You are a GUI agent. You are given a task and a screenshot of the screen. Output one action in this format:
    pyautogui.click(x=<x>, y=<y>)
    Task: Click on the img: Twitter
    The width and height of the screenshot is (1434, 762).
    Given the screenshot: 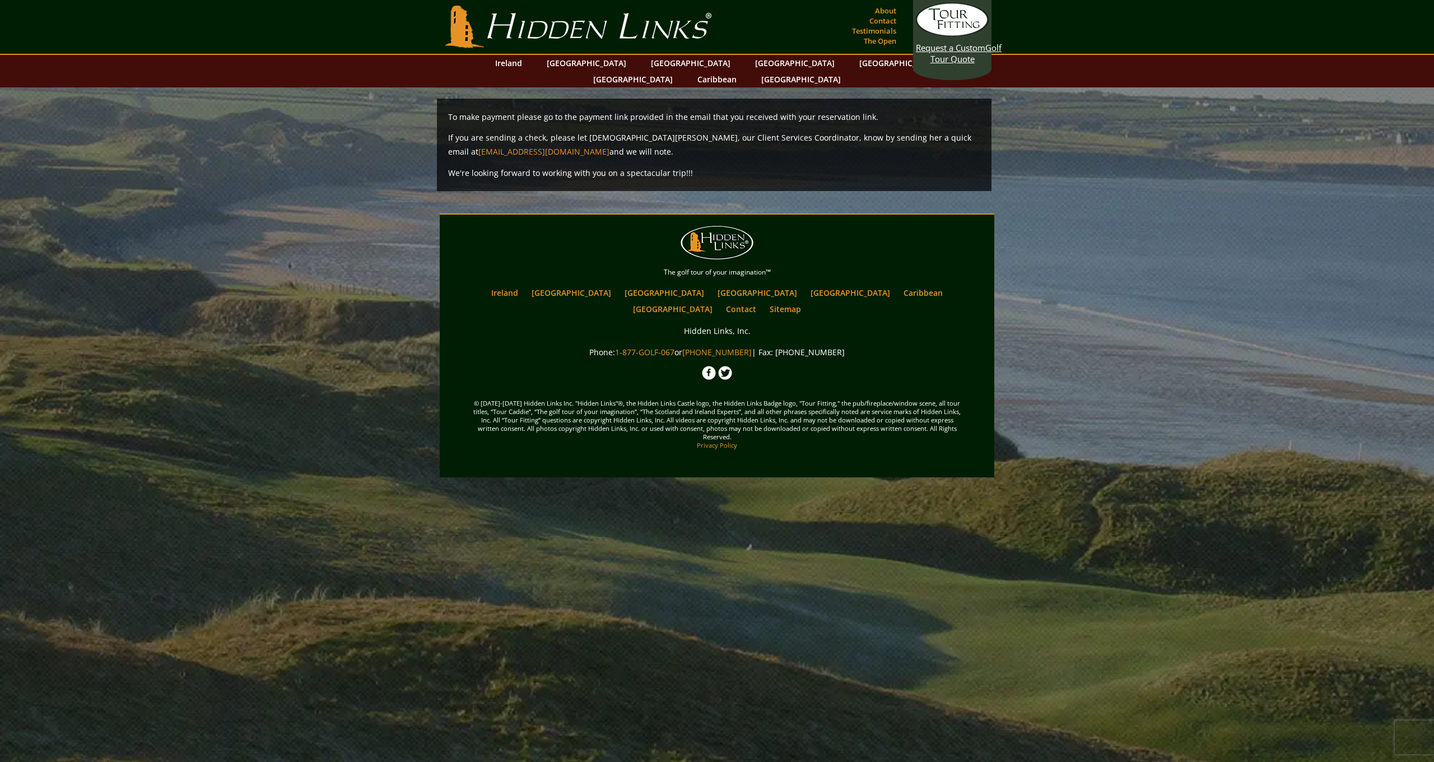 What is the action you would take?
    pyautogui.click(x=725, y=373)
    